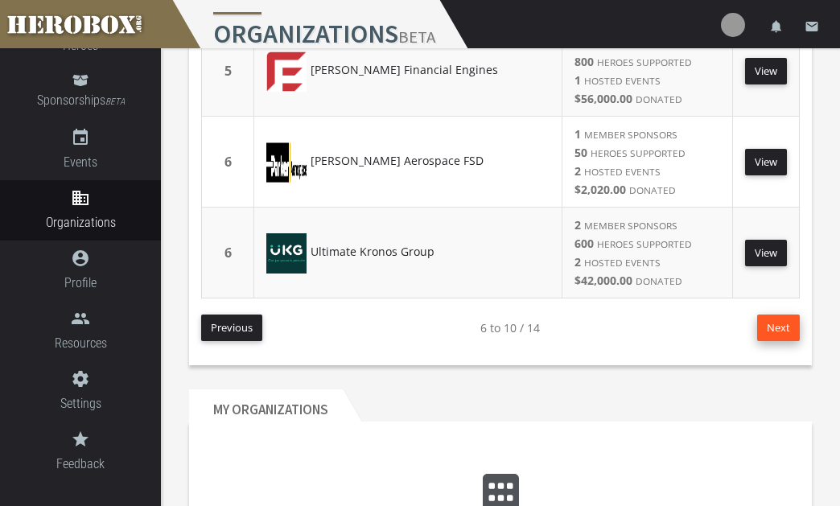 The image size is (840, 506). Describe the element at coordinates (733, 25) in the screenshot. I see `img: user-image` at that location.